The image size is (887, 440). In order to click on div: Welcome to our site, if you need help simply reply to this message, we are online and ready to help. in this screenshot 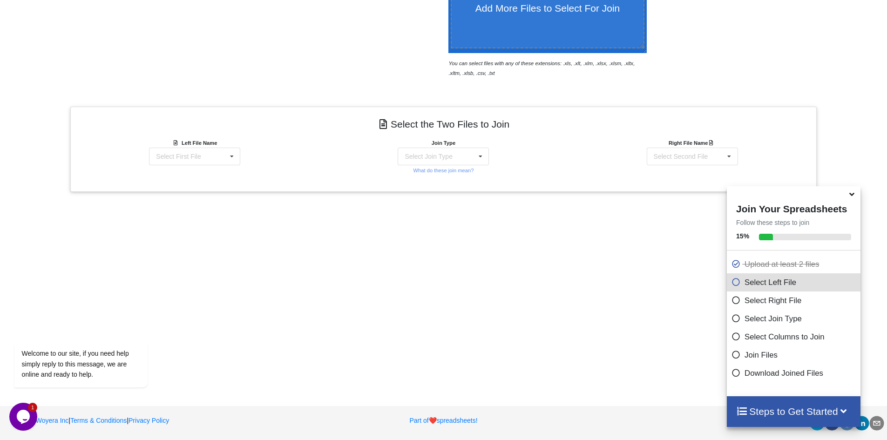, I will do `click(84, 108)`.